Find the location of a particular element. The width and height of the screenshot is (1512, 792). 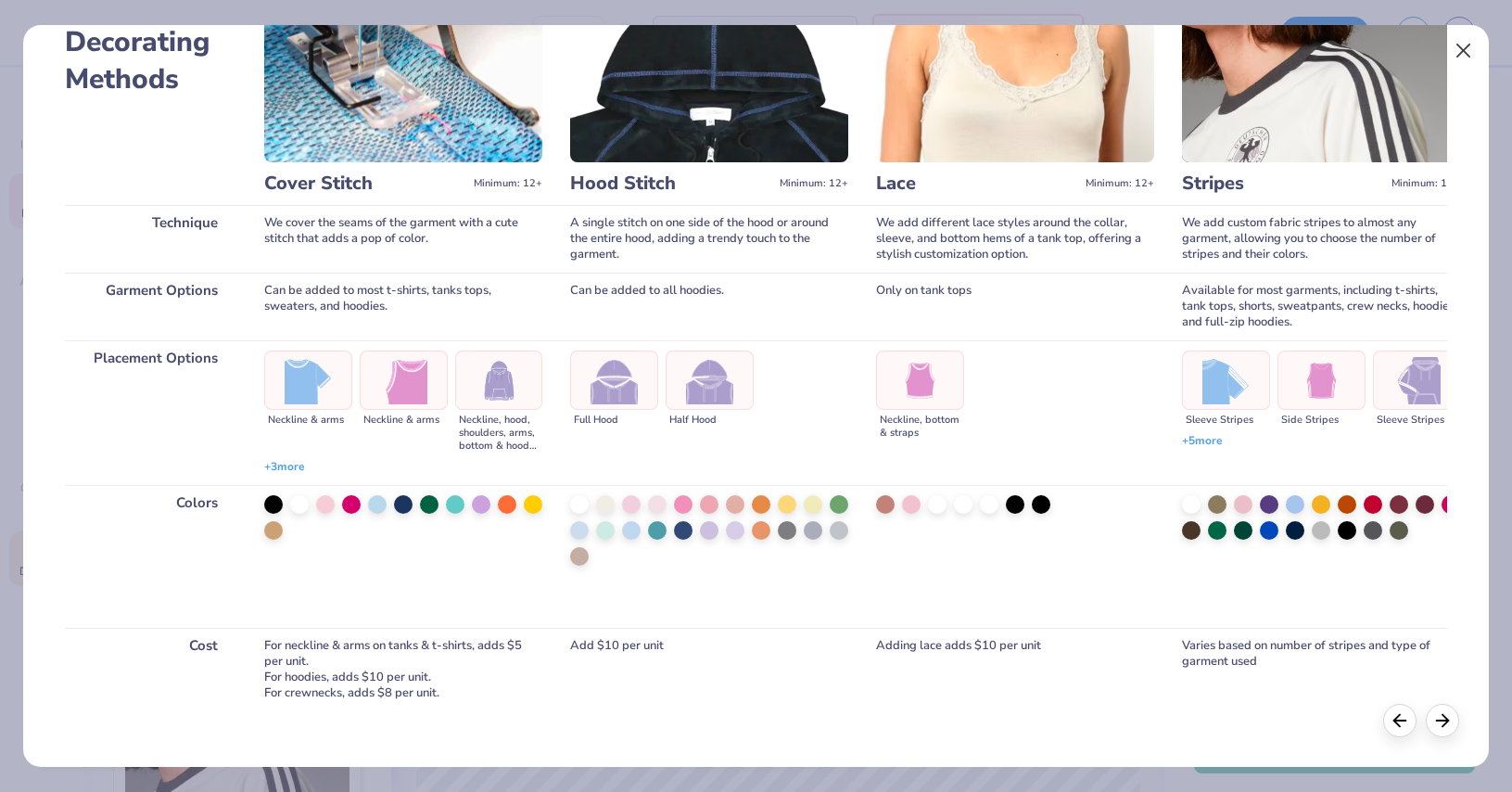

h3: Hood Stitch is located at coordinates (671, 184).